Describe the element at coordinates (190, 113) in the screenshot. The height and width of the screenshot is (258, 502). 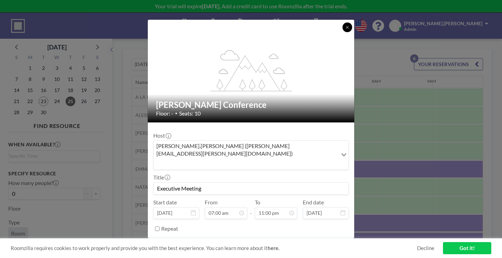
I see `span: Seats: 10` at that location.